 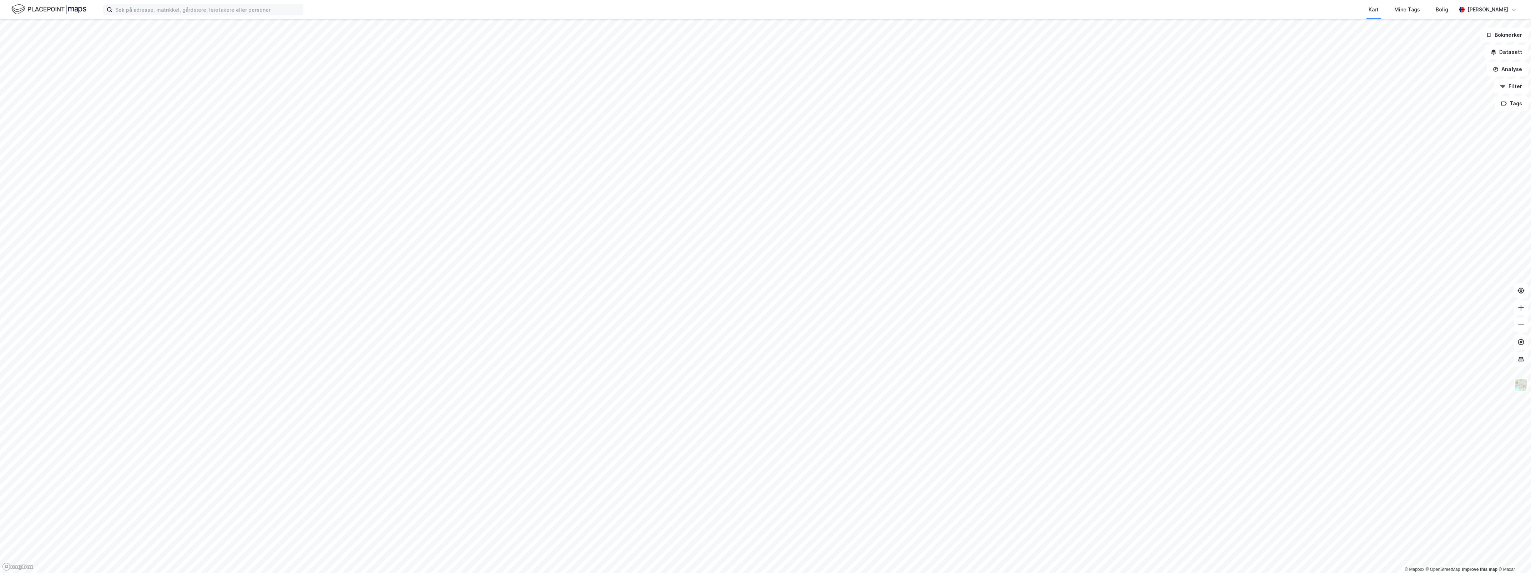 I want to click on div: Mine Tags, so click(x=1407, y=10).